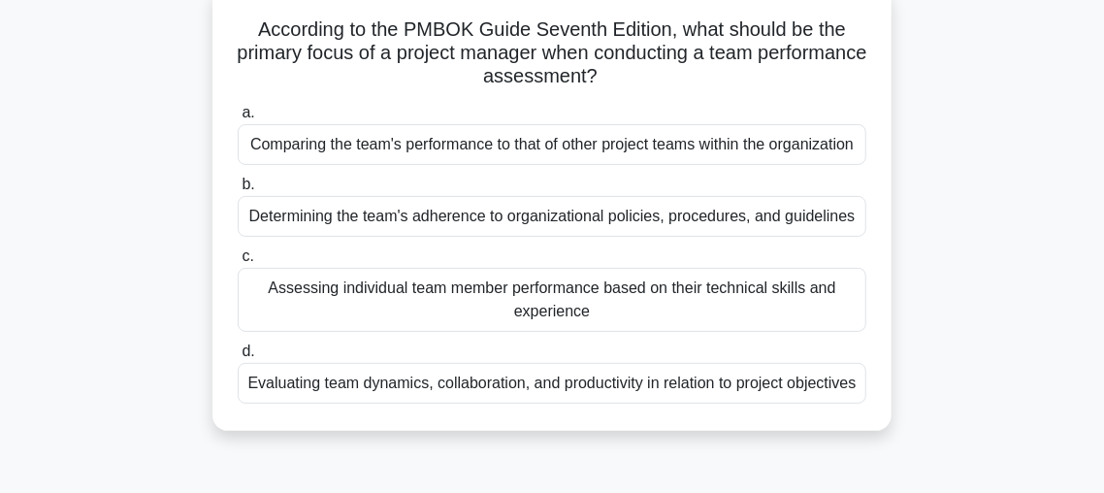 The image size is (1104, 493). I want to click on span: a., so click(247, 112).